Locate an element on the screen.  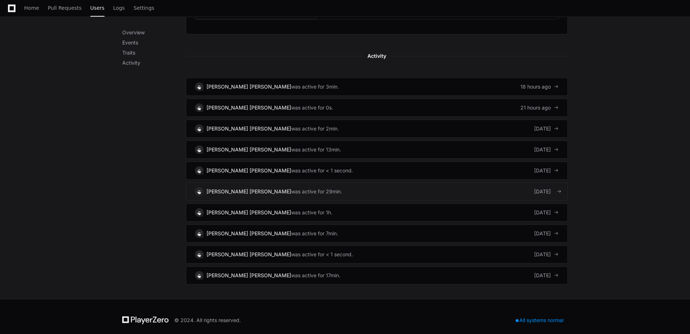
p: Activity is located at coordinates (154, 63).